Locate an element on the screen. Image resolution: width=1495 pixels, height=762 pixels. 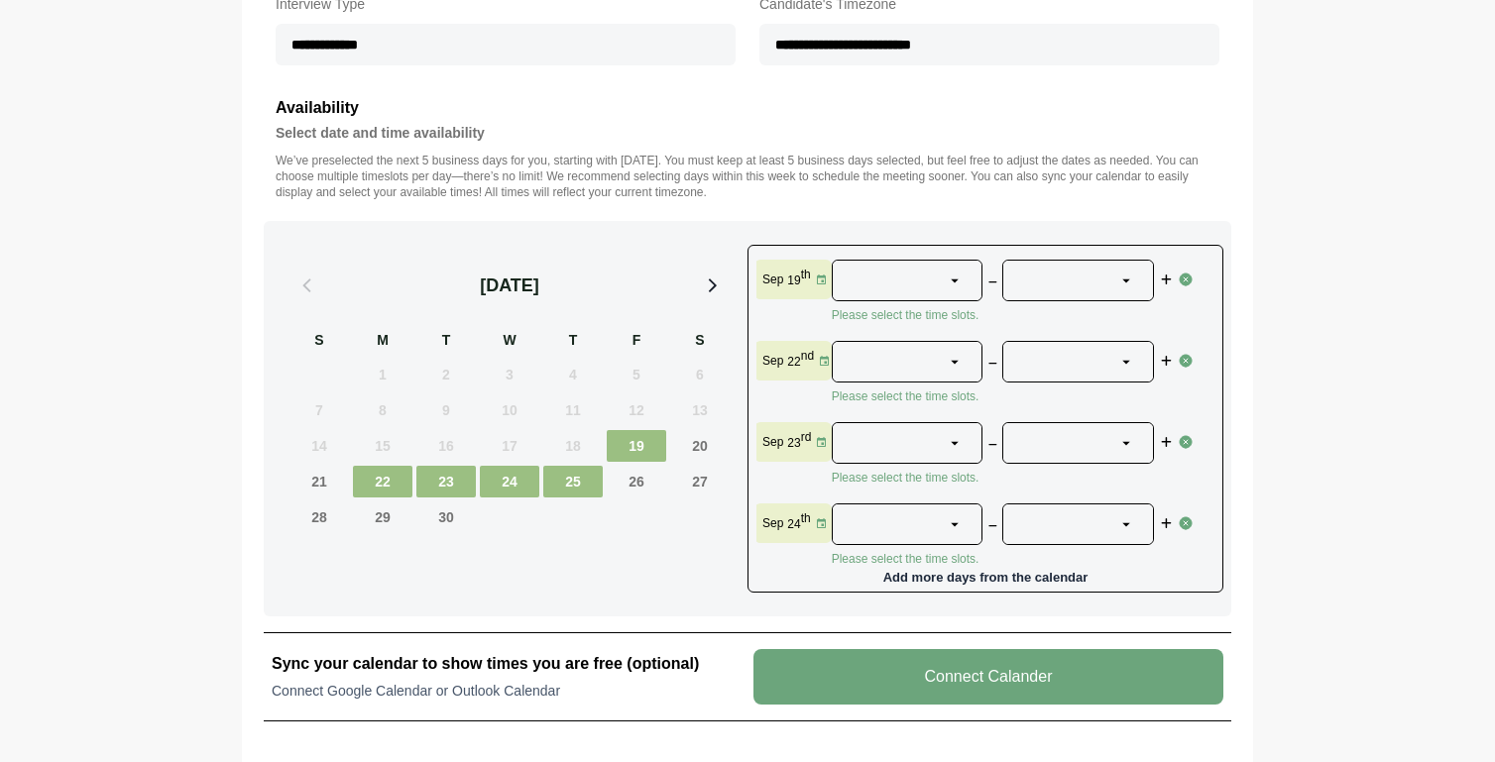
span: Saturday, September 6, 2025 is located at coordinates (700, 375).